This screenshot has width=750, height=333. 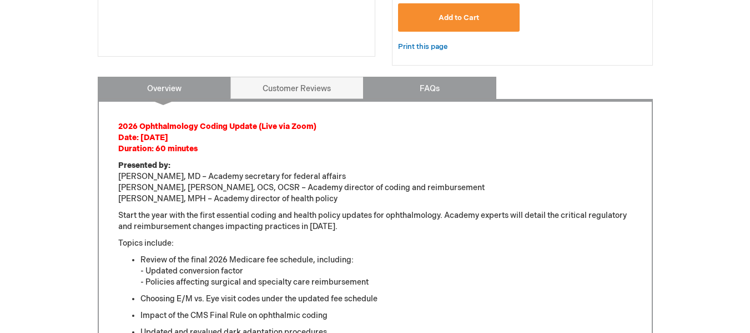 I want to click on li: Impact of the CMS Final Rule on ophthalmic coding, so click(x=386, y=315).